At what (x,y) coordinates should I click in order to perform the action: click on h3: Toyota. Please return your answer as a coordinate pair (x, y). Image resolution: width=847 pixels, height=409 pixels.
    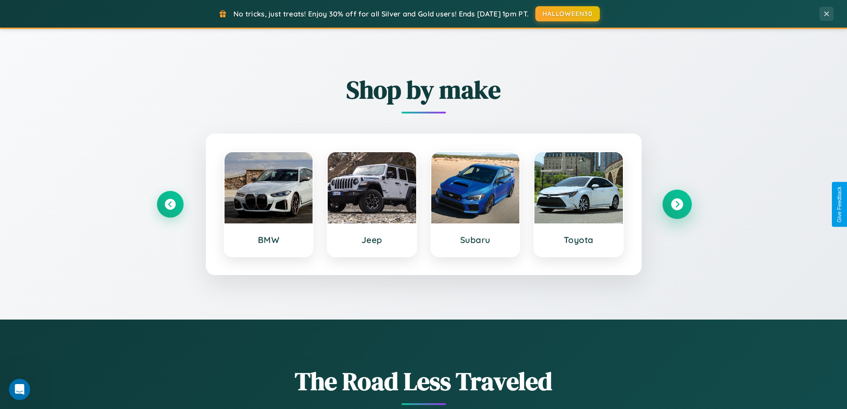
    Looking at the image, I should click on (578, 240).